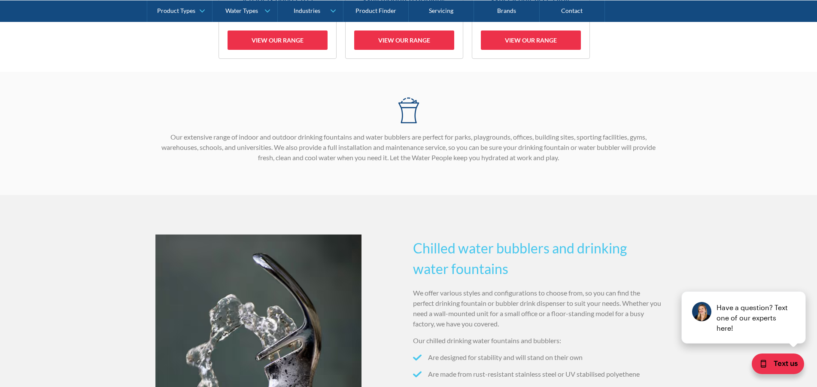 The image size is (817, 387). What do you see at coordinates (537, 357) in the screenshot?
I see `li: Are designed for stability and will stand on their own` at bounding box center [537, 357].